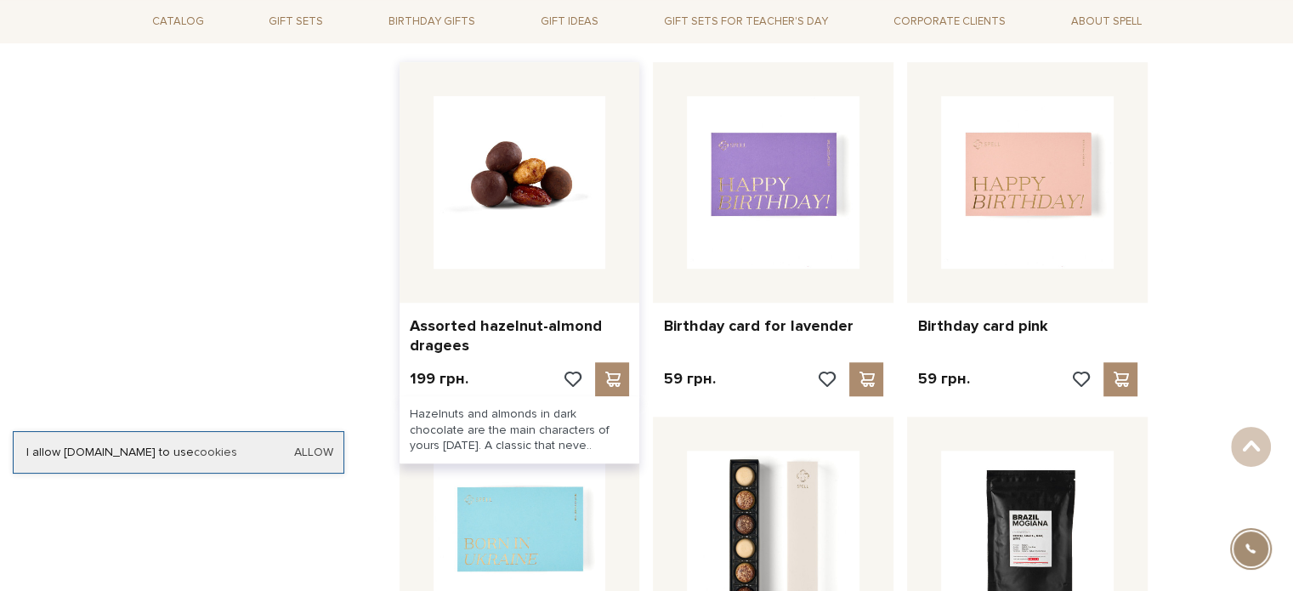  Describe the element at coordinates (773, 326) in the screenshot. I see `a: Birthday card for lavender` at that location.